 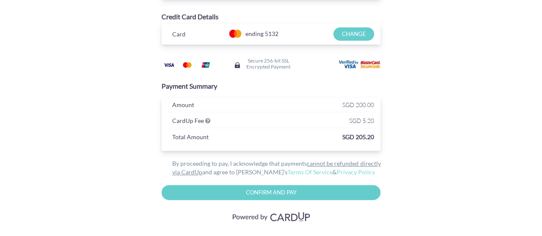 I want to click on div: SGD 5.20, so click(x=326, y=122).